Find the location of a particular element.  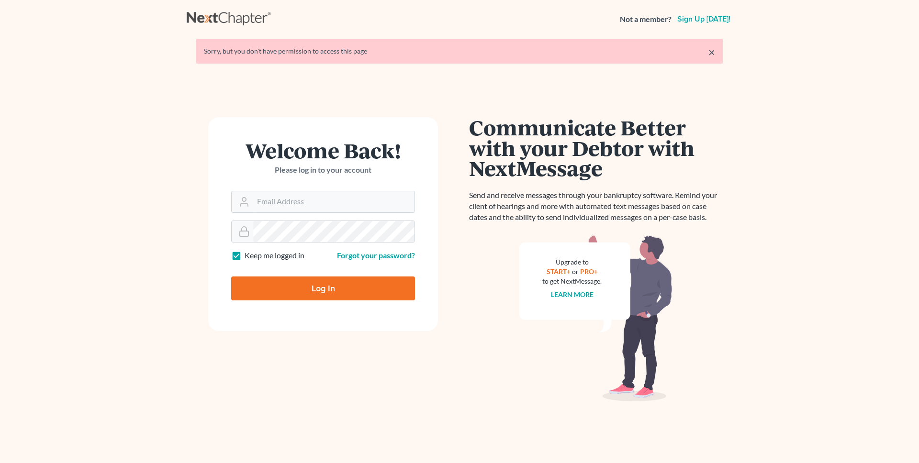

a: Learn more is located at coordinates (572, 294).